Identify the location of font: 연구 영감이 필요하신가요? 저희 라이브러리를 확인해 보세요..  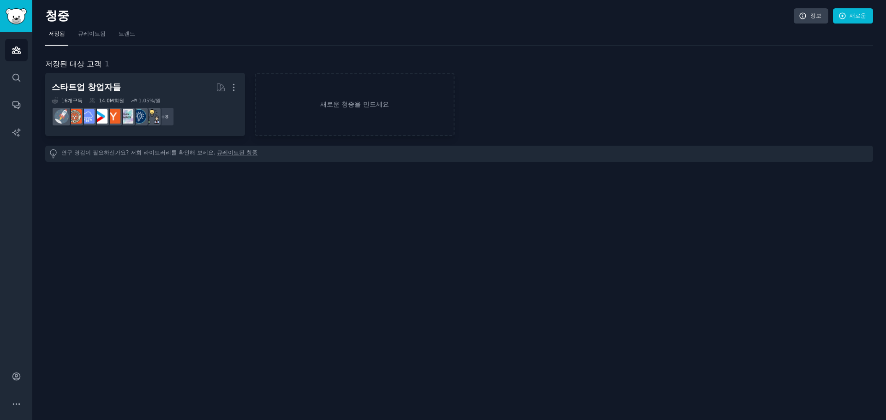
(138, 153).